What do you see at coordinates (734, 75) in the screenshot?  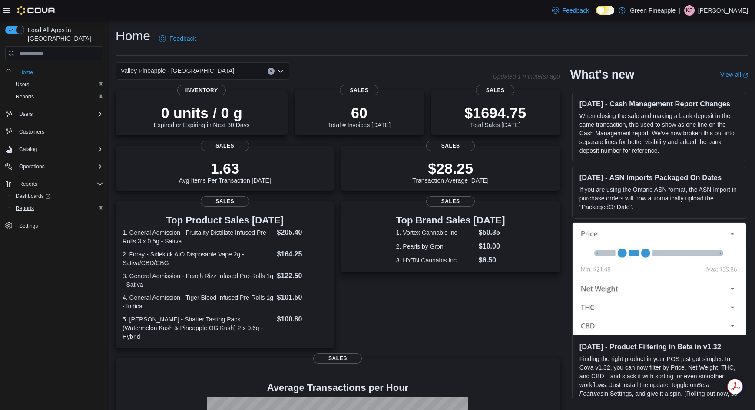 I see `a: View allExternal link` at bounding box center [734, 75].